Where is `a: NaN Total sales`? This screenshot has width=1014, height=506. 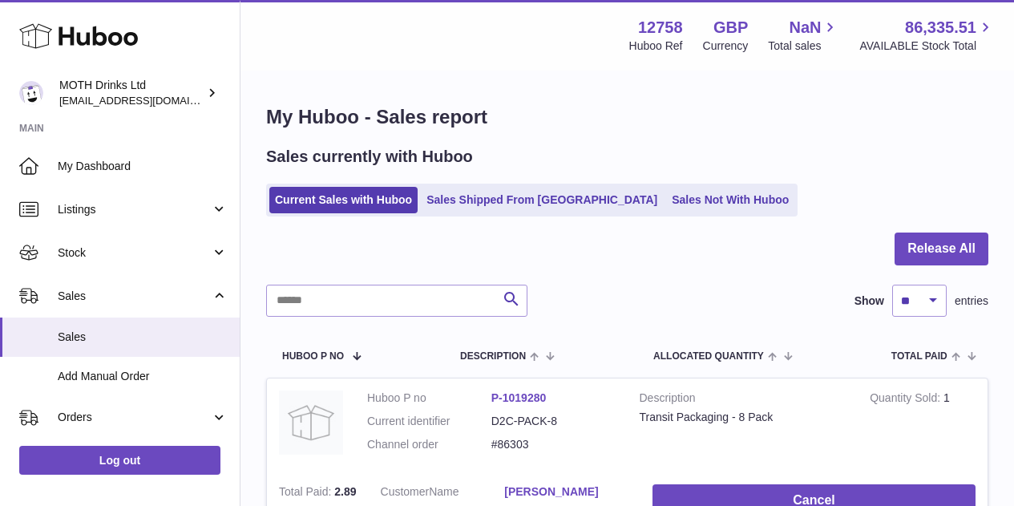
a: NaN Total sales is located at coordinates (803, 35).